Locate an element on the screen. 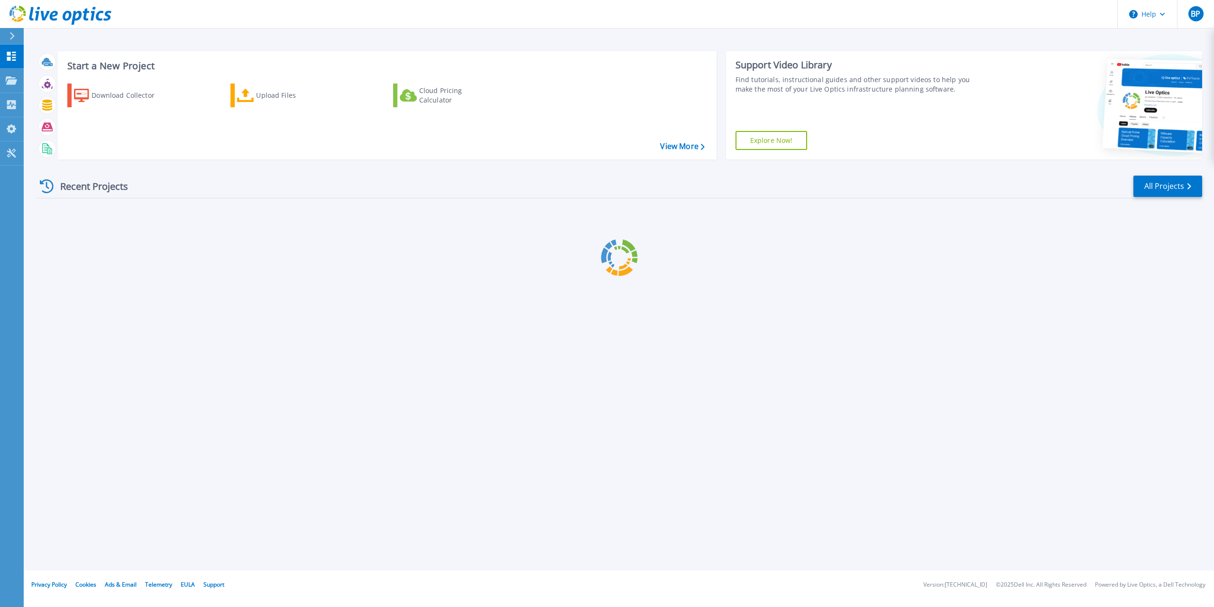  li: © 2025 Dell Inc. All Rights Reserved is located at coordinates (1041, 584).